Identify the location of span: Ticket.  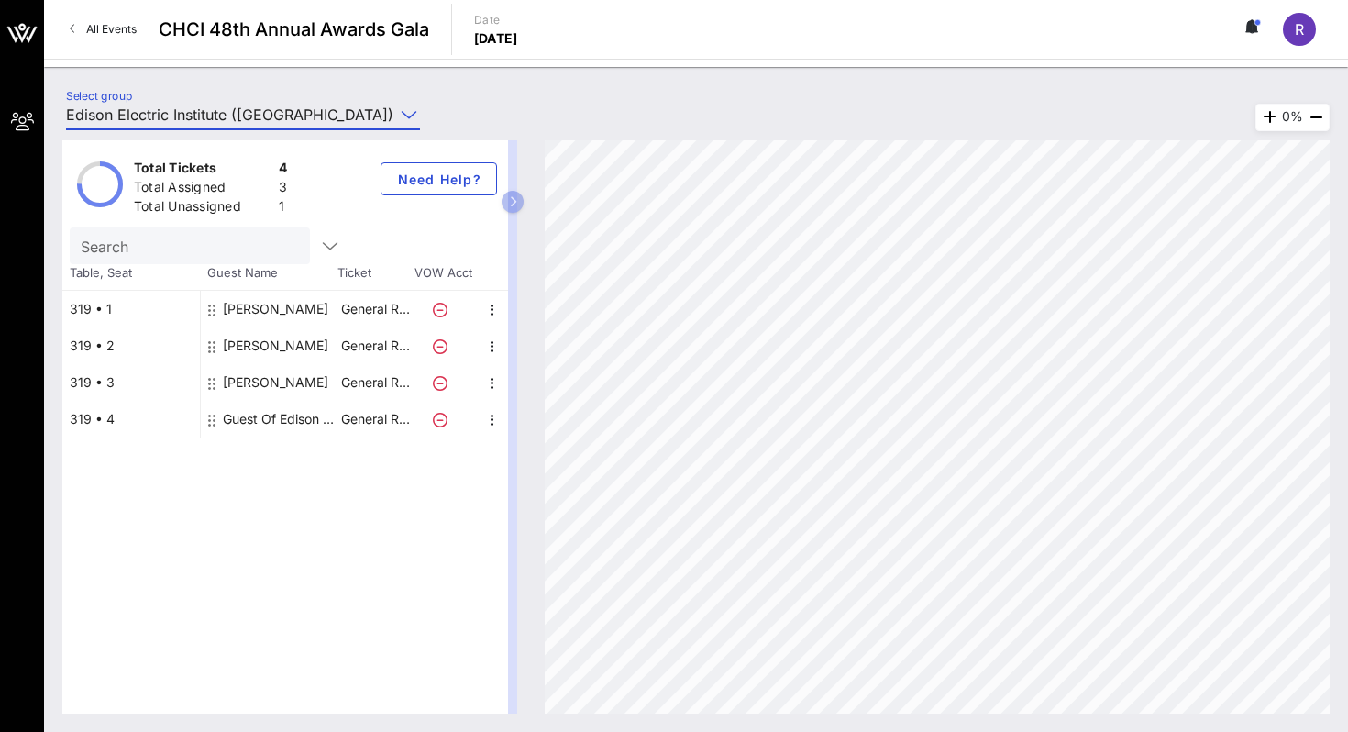
(374, 273).